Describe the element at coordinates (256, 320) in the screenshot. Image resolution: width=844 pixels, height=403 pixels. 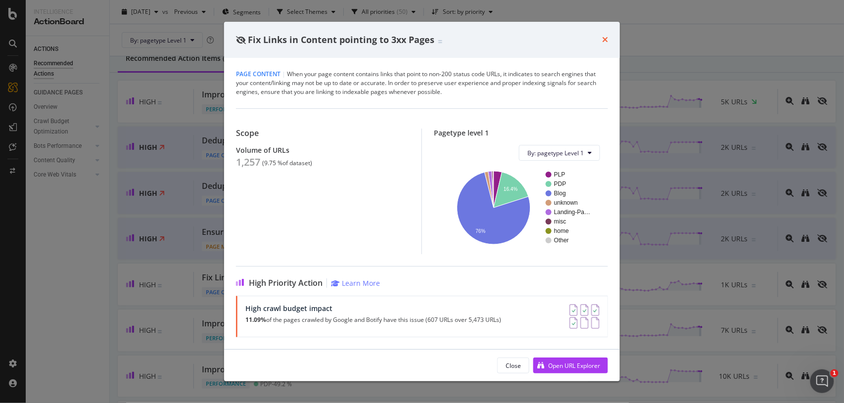
I see `strong: 11.09%` at that location.